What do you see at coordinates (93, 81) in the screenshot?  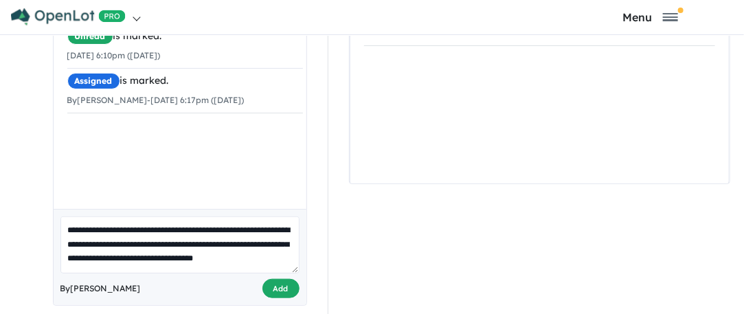 I see `span: Assigned` at bounding box center [93, 81].